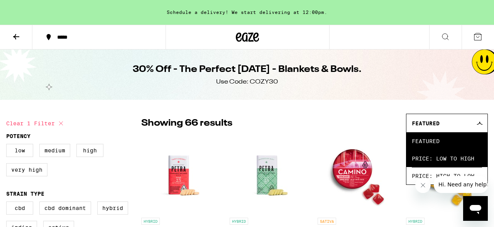  What do you see at coordinates (30, 8) in the screenshot?
I see `span: Hi. Need any help?` at bounding box center [30, 8].